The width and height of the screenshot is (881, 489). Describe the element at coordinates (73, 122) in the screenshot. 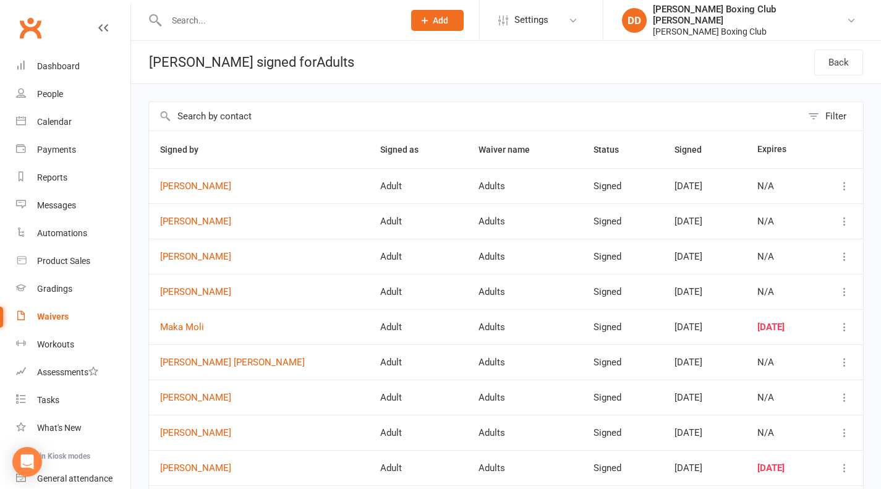

I see `a: Calendar` at that location.